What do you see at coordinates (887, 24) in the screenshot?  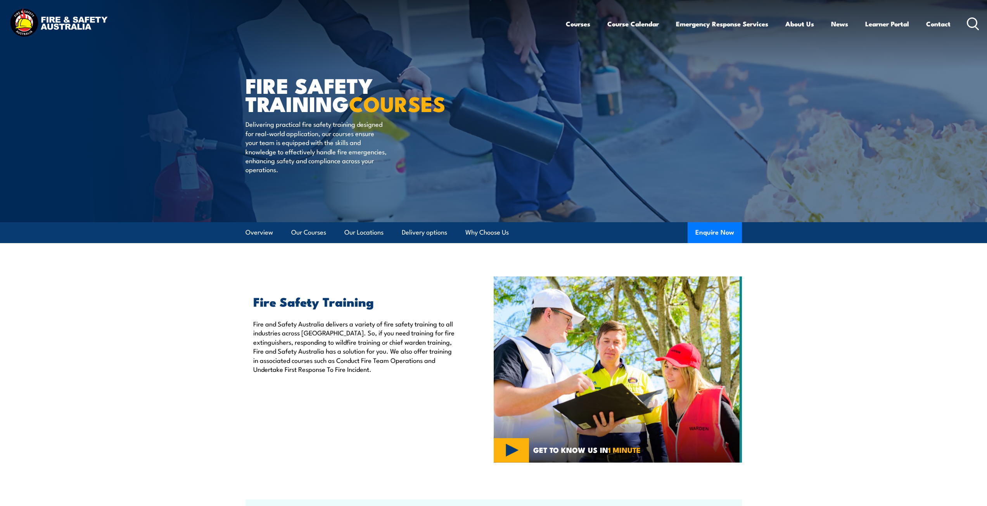 I see `a: Learner Portal` at bounding box center [887, 24].